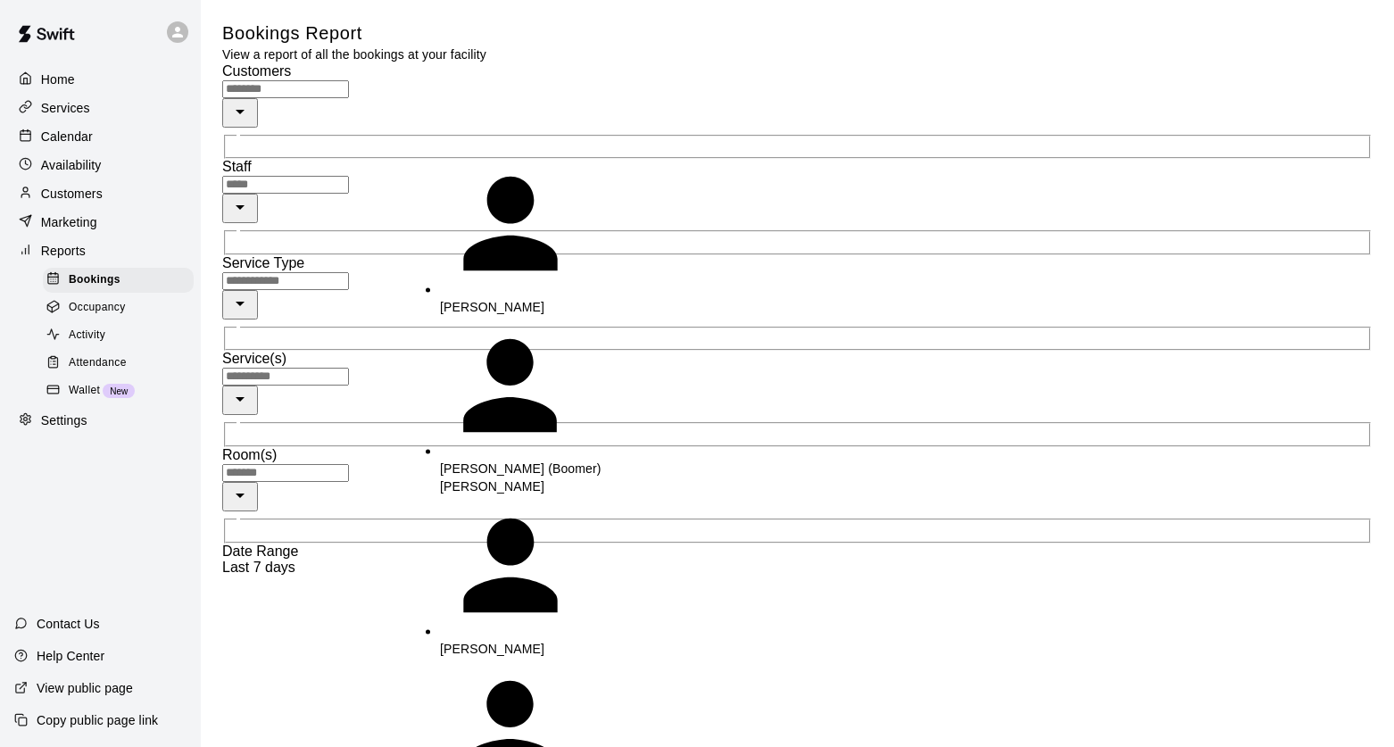 The image size is (1394, 747). I want to click on a: Occupancy, so click(121, 307).